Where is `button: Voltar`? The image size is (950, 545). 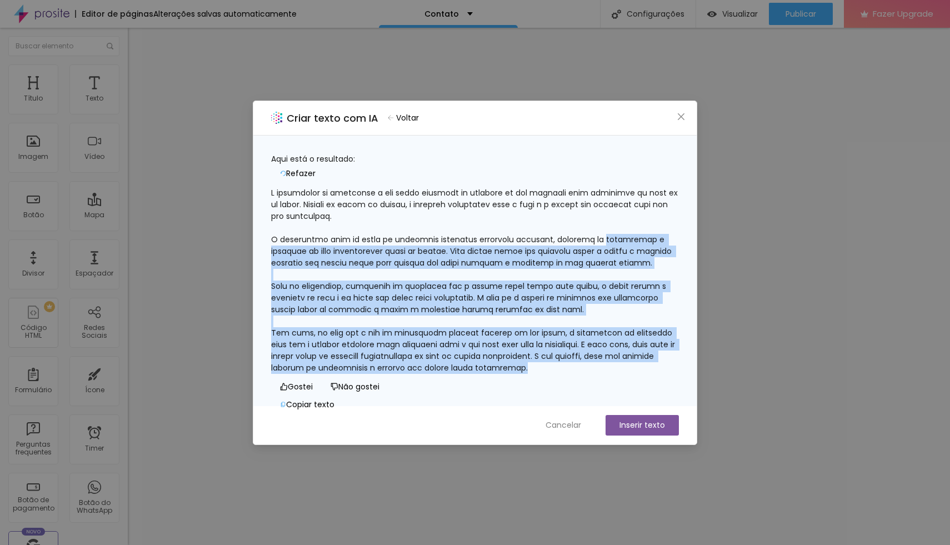 button: Voltar is located at coordinates (403, 118).